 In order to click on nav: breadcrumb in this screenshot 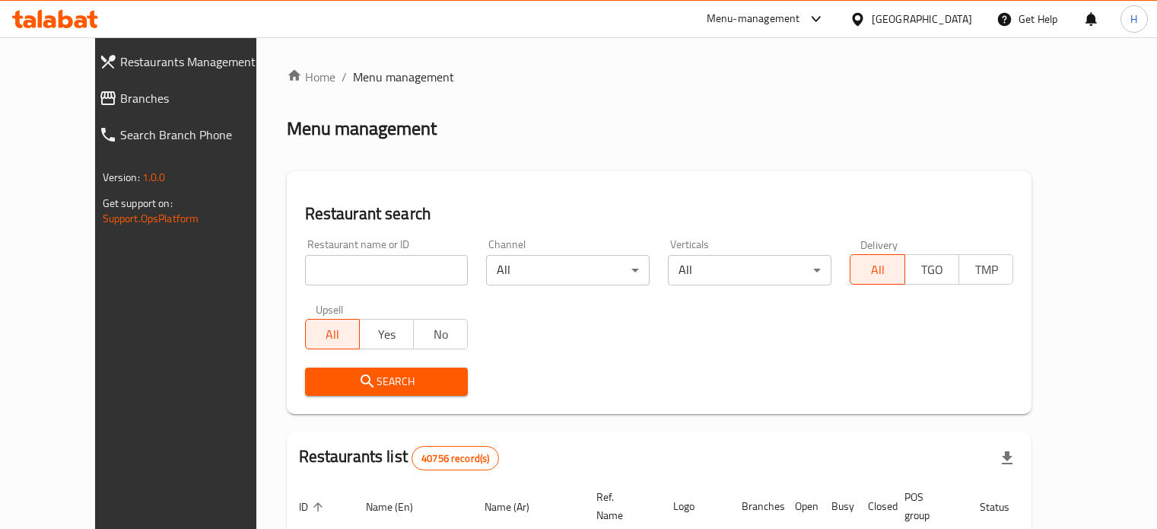, I will do `click(660, 77)`.